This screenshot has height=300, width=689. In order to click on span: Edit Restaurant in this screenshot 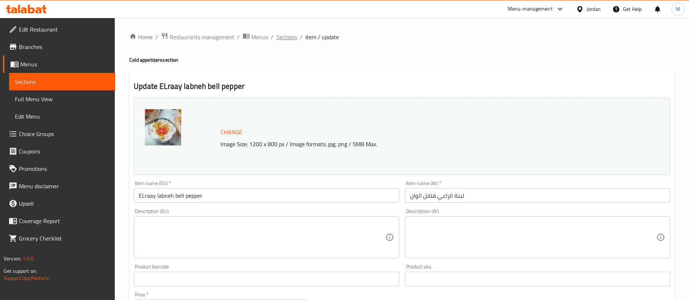, I will do `click(64, 29)`.